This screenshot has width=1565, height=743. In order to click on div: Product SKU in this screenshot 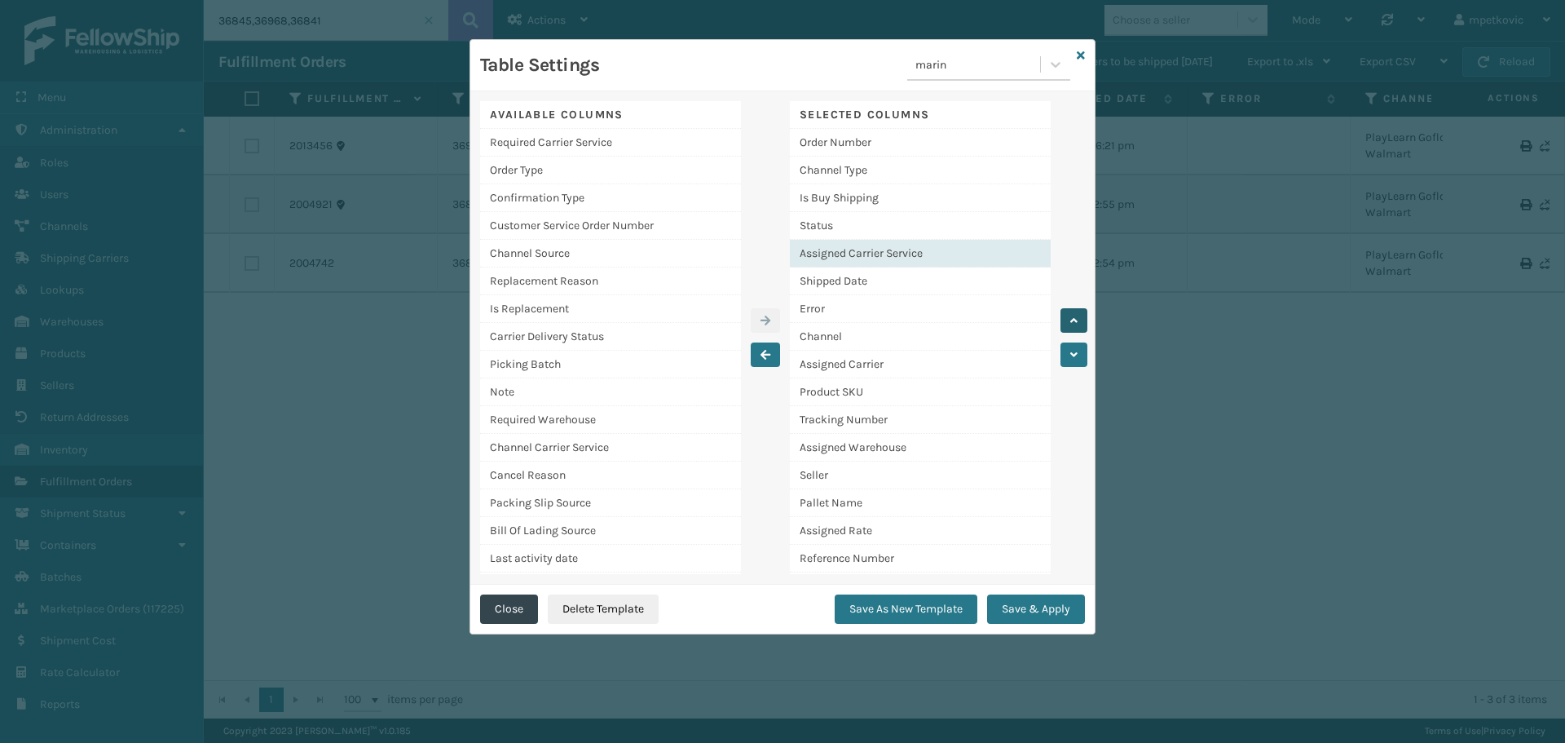, I will do `click(921, 392)`.